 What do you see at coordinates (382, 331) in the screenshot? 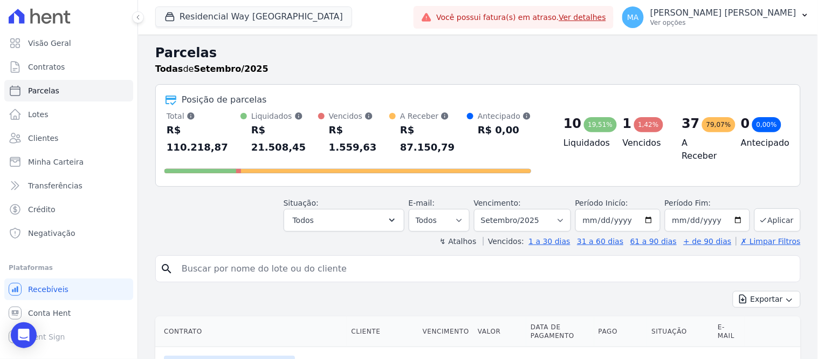
I see `th: Cliente` at bounding box center [382, 331].